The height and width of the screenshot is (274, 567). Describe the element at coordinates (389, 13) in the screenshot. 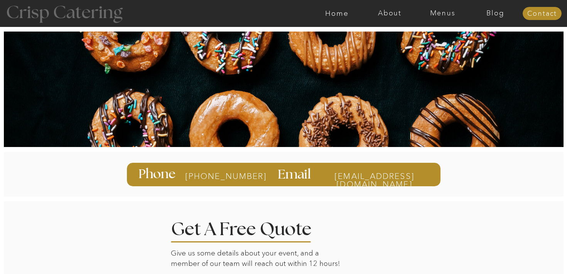

I see `nav: About` at that location.